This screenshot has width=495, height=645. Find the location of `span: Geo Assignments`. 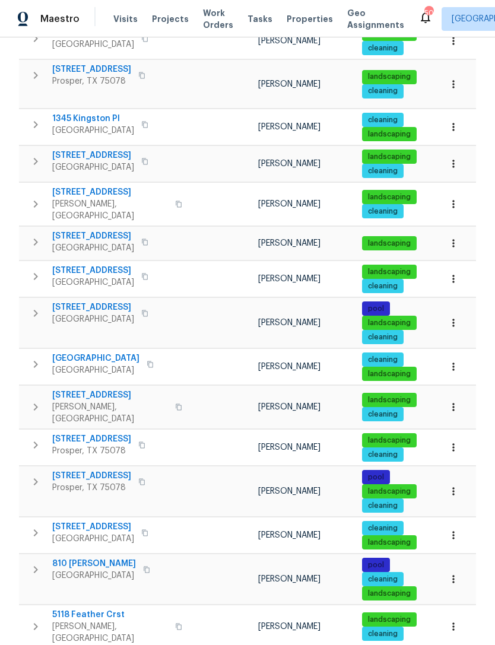

span: Geo Assignments is located at coordinates (376, 19).